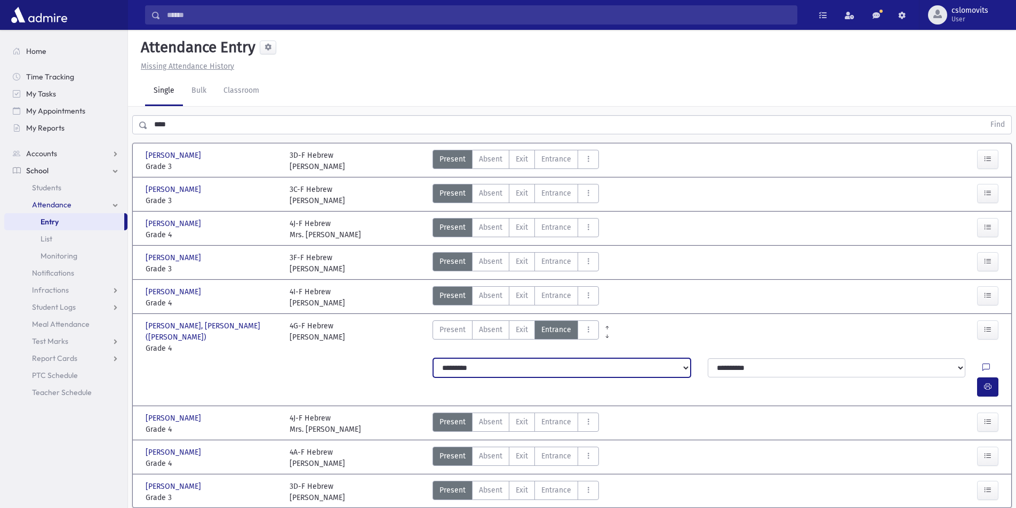 This screenshot has width=1016, height=508. What do you see at coordinates (66, 94) in the screenshot?
I see `a: My Tasks` at bounding box center [66, 94].